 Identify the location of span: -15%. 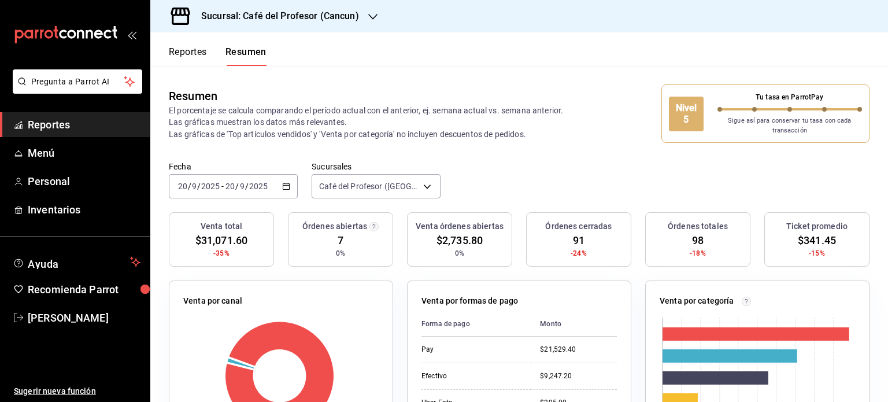
(817, 253).